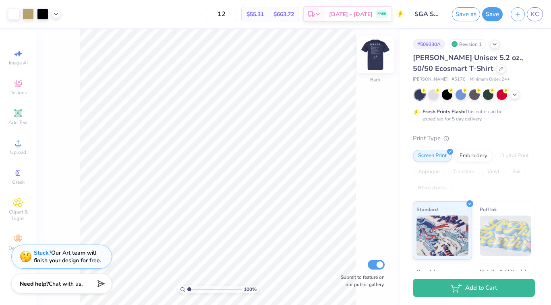  Describe the element at coordinates (458, 79) in the screenshot. I see `span: # 5170` at that location.